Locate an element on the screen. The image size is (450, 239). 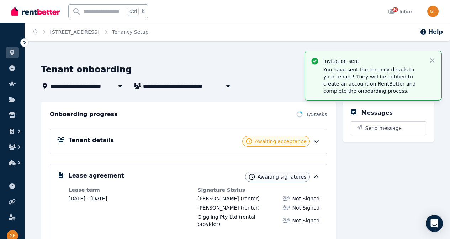
span: k is located at coordinates (143, 11).